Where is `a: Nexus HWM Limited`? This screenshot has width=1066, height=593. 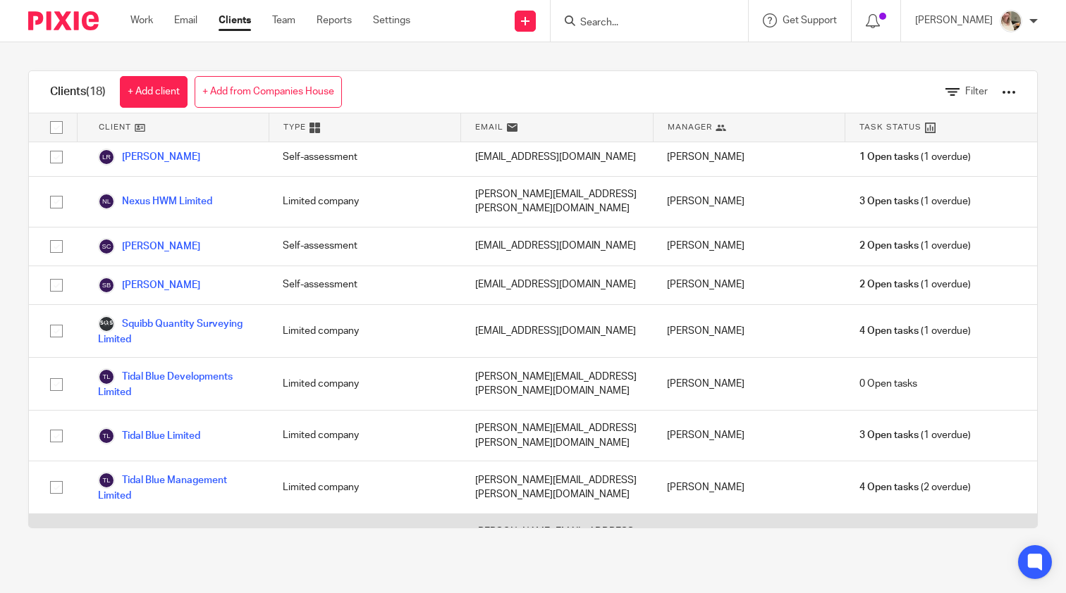 a: Nexus HWM Limited is located at coordinates (155, 202).